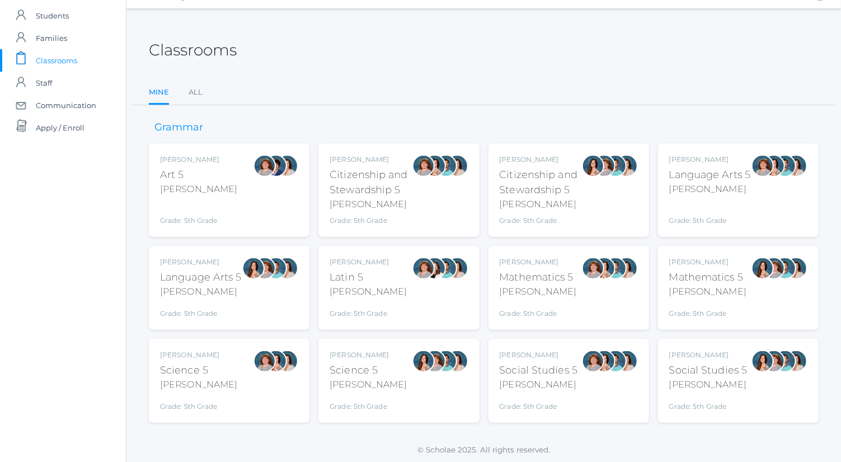  I want to click on p: © Scholae 2025. All rights reserved., so click(484, 449).